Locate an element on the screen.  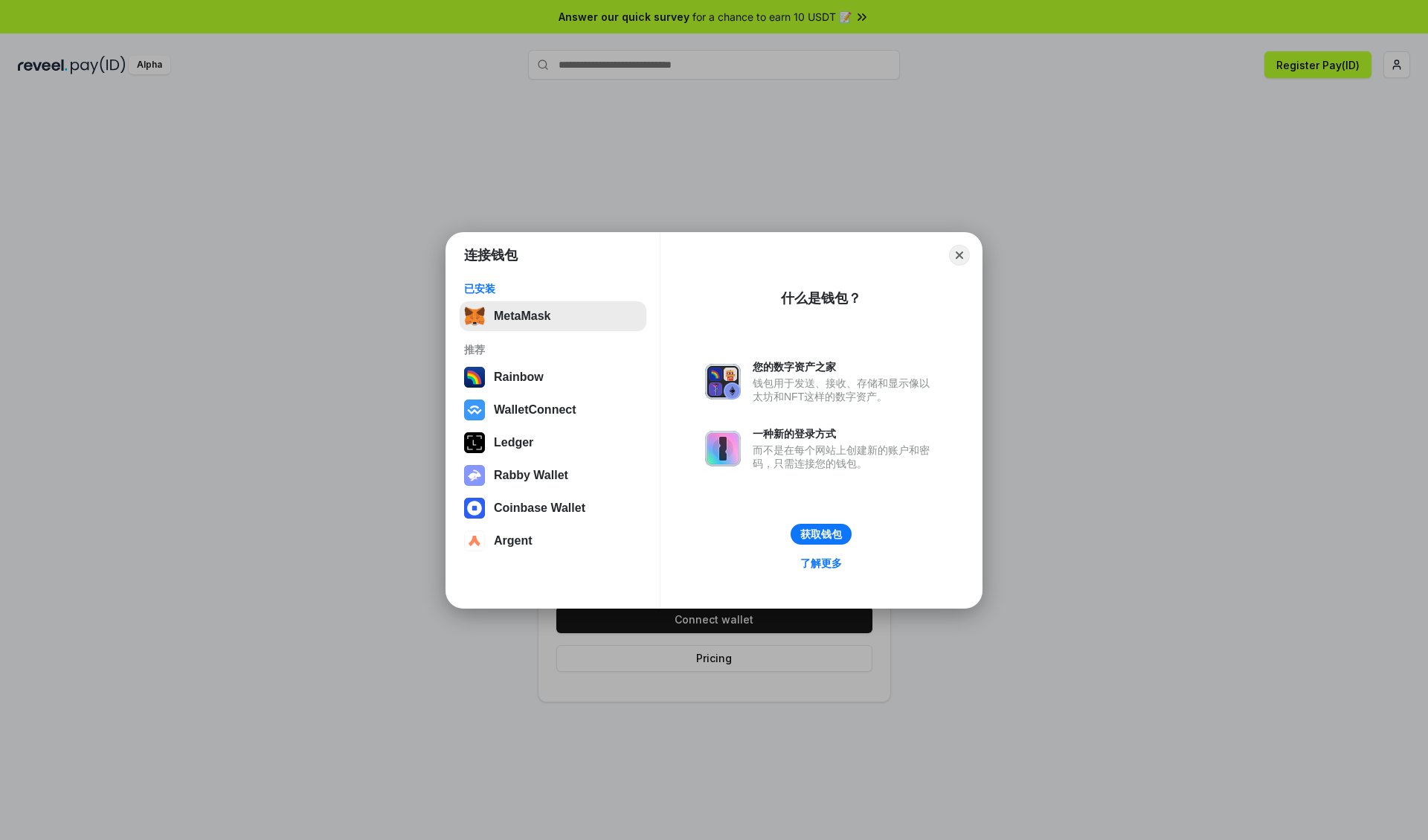
a: 了解更多 is located at coordinates (822, 563).